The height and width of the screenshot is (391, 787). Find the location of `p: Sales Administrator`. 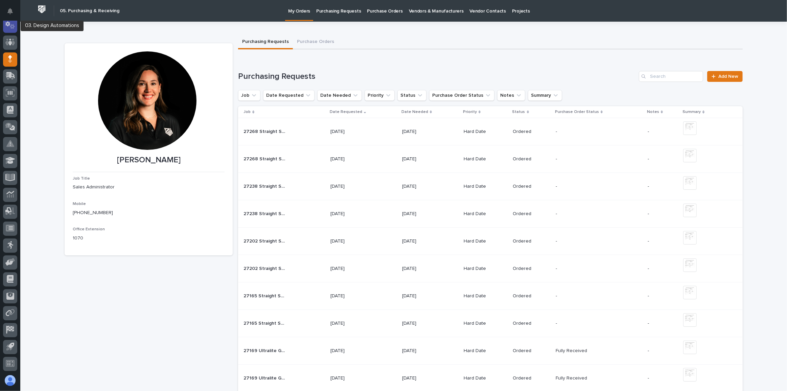

p: Sales Administrator is located at coordinates (149, 187).